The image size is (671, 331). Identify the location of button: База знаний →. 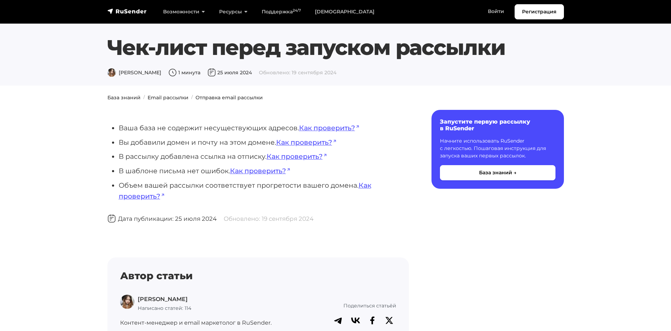
(498, 173).